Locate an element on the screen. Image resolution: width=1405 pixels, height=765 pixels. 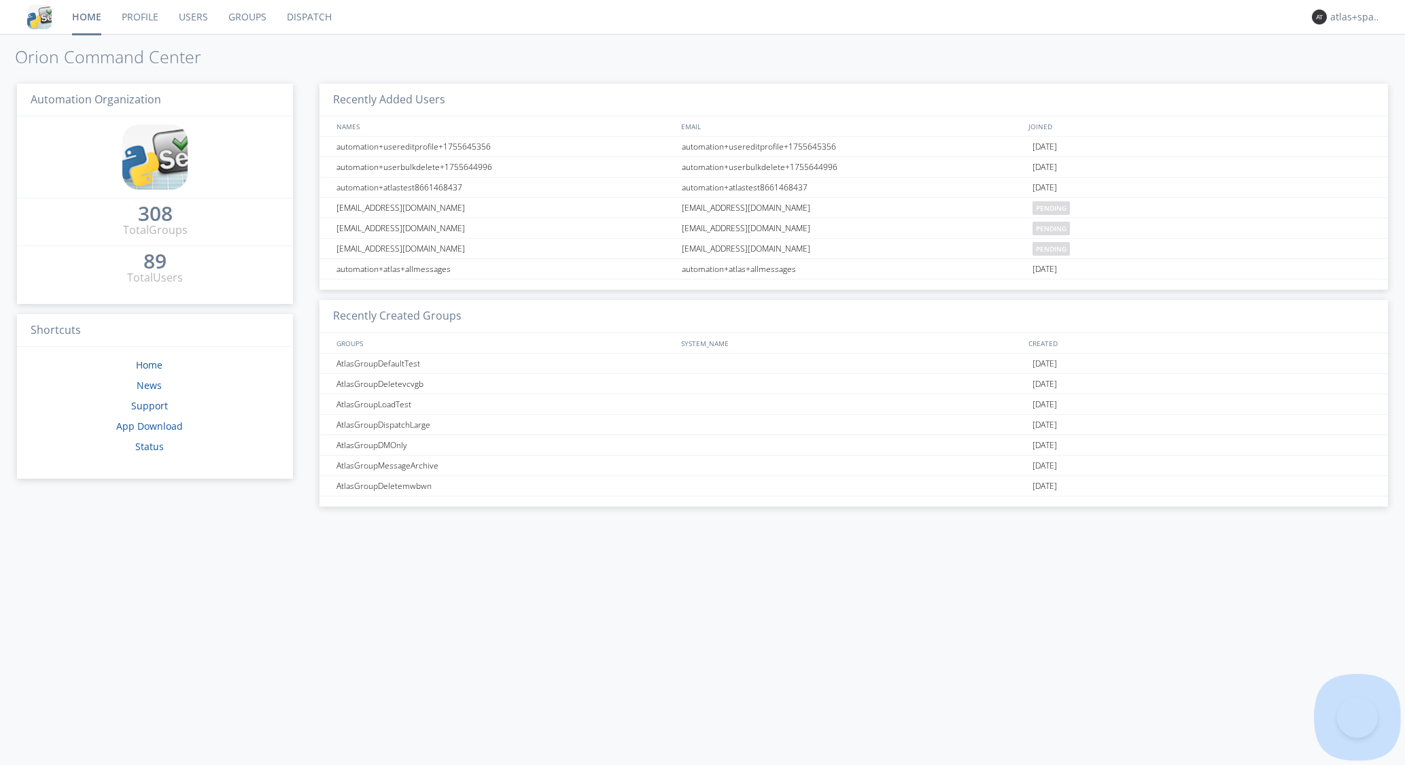
div: JOINED is located at coordinates (1199, 126).